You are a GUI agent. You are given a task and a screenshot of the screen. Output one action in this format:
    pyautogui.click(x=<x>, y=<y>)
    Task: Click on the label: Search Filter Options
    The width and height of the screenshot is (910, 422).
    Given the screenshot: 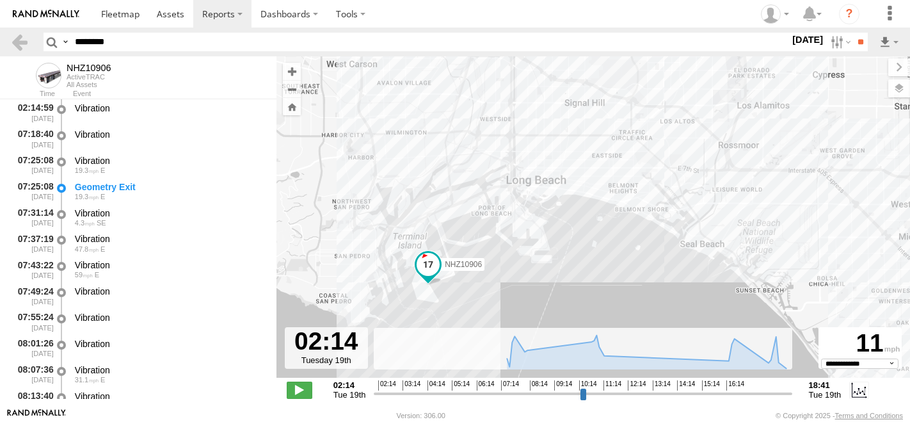 What is the action you would take?
    pyautogui.click(x=839, y=42)
    